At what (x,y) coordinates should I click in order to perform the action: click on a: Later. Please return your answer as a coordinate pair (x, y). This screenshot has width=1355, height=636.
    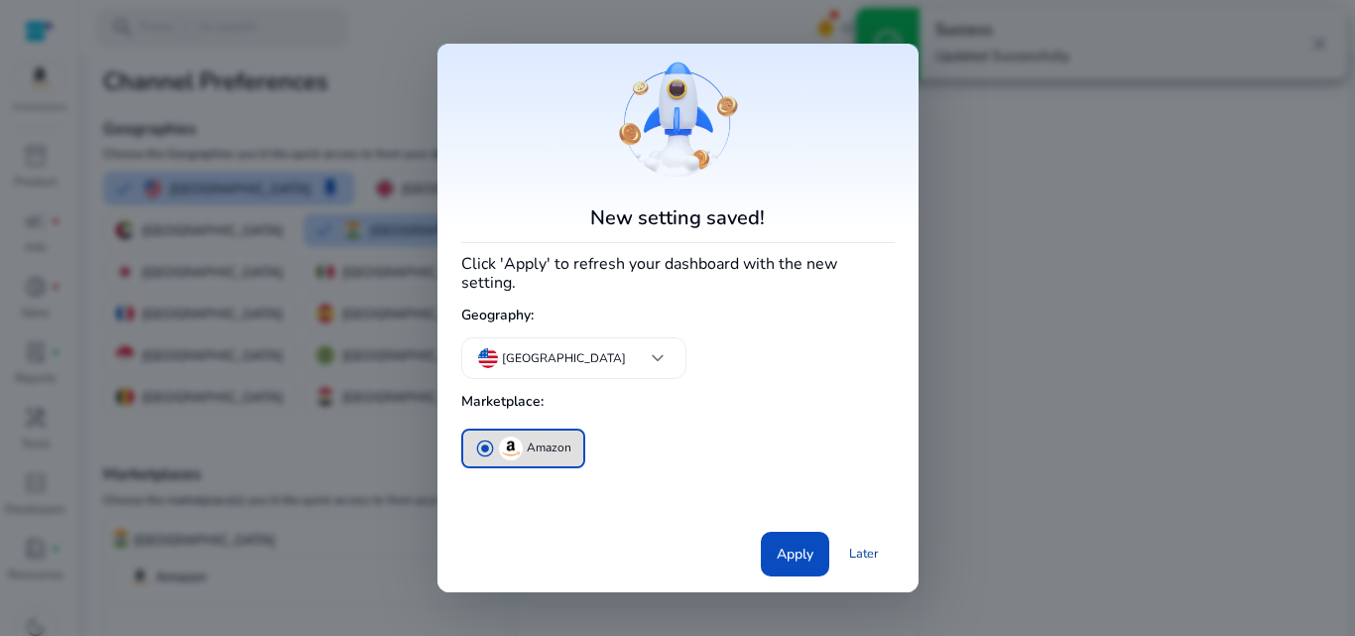
    Looking at the image, I should click on (864, 554).